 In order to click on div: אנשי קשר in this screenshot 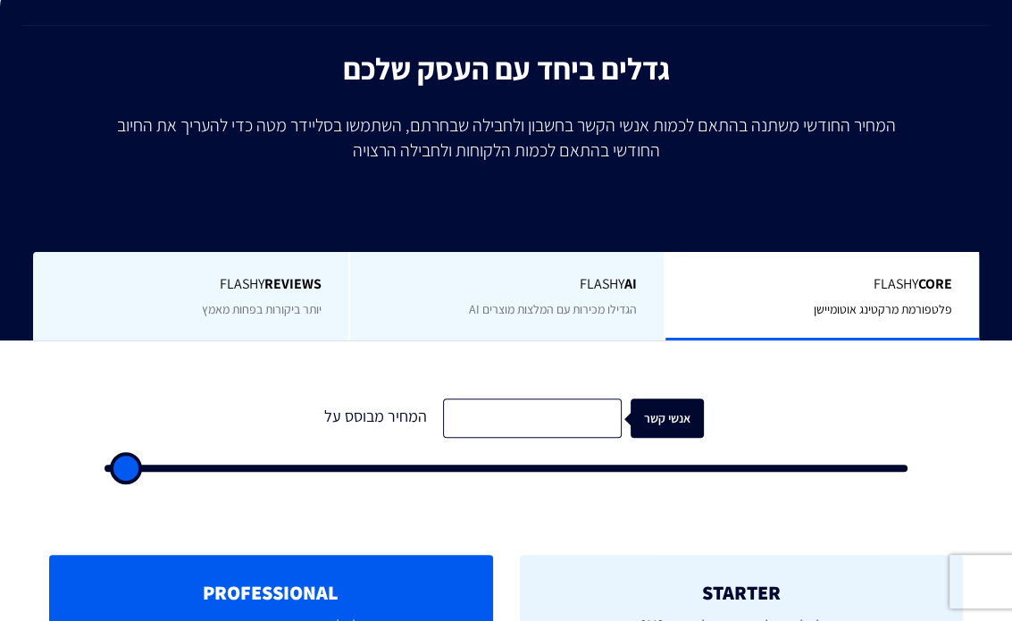, I will do `click(685, 418)`.